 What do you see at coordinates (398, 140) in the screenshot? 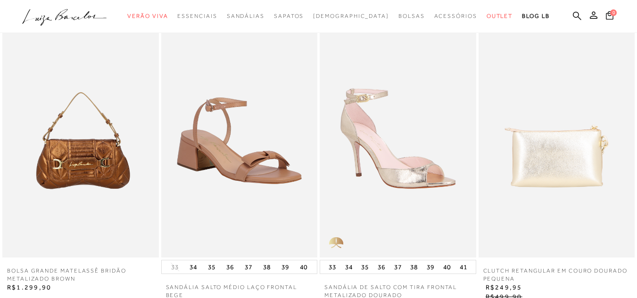
I see `a: SANDÁLIA DE SALTO COM TIRA FRONTAL METALIZADO DOURADO` at bounding box center [398, 140].